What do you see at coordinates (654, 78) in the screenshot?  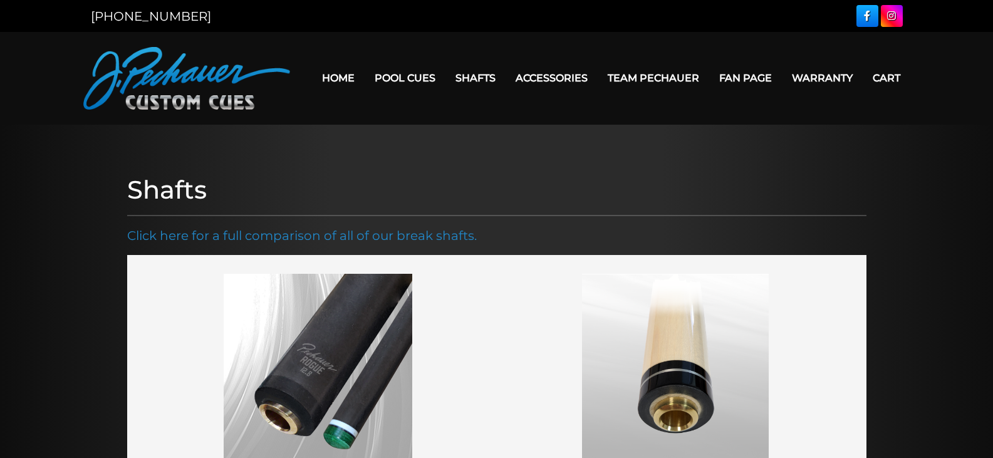 I see `a: Team Pechauer` at bounding box center [654, 78].